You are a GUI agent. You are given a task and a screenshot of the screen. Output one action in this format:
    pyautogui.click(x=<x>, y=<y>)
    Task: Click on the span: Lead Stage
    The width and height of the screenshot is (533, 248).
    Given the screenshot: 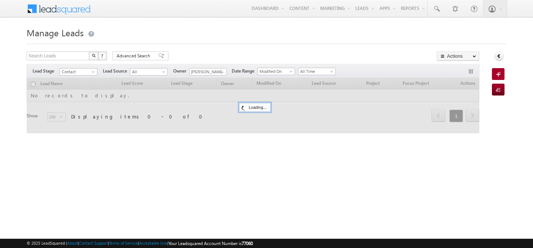 What is the action you would take?
    pyautogui.click(x=46, y=71)
    